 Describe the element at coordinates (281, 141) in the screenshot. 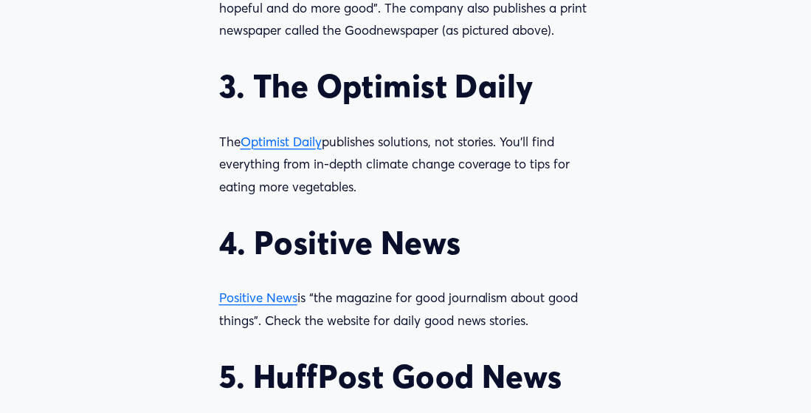

I see `a: Optimist Daily` at that location.